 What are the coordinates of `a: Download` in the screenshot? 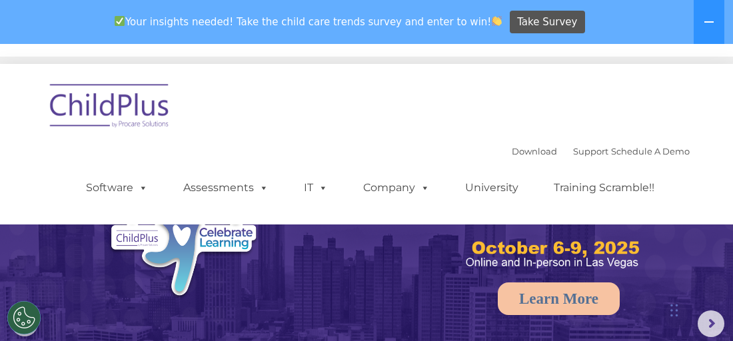 It's located at (534, 151).